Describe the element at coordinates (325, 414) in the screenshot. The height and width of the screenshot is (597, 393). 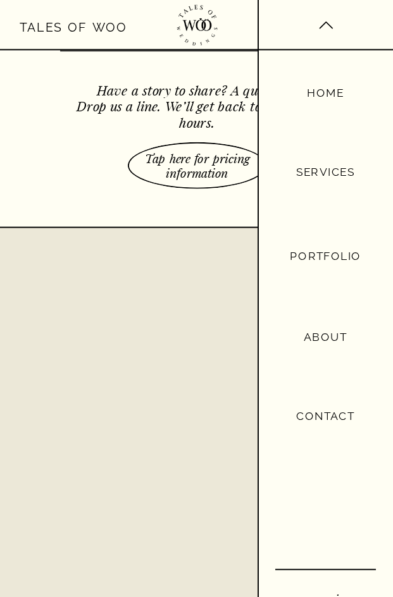
I see `a: Contact` at that location.